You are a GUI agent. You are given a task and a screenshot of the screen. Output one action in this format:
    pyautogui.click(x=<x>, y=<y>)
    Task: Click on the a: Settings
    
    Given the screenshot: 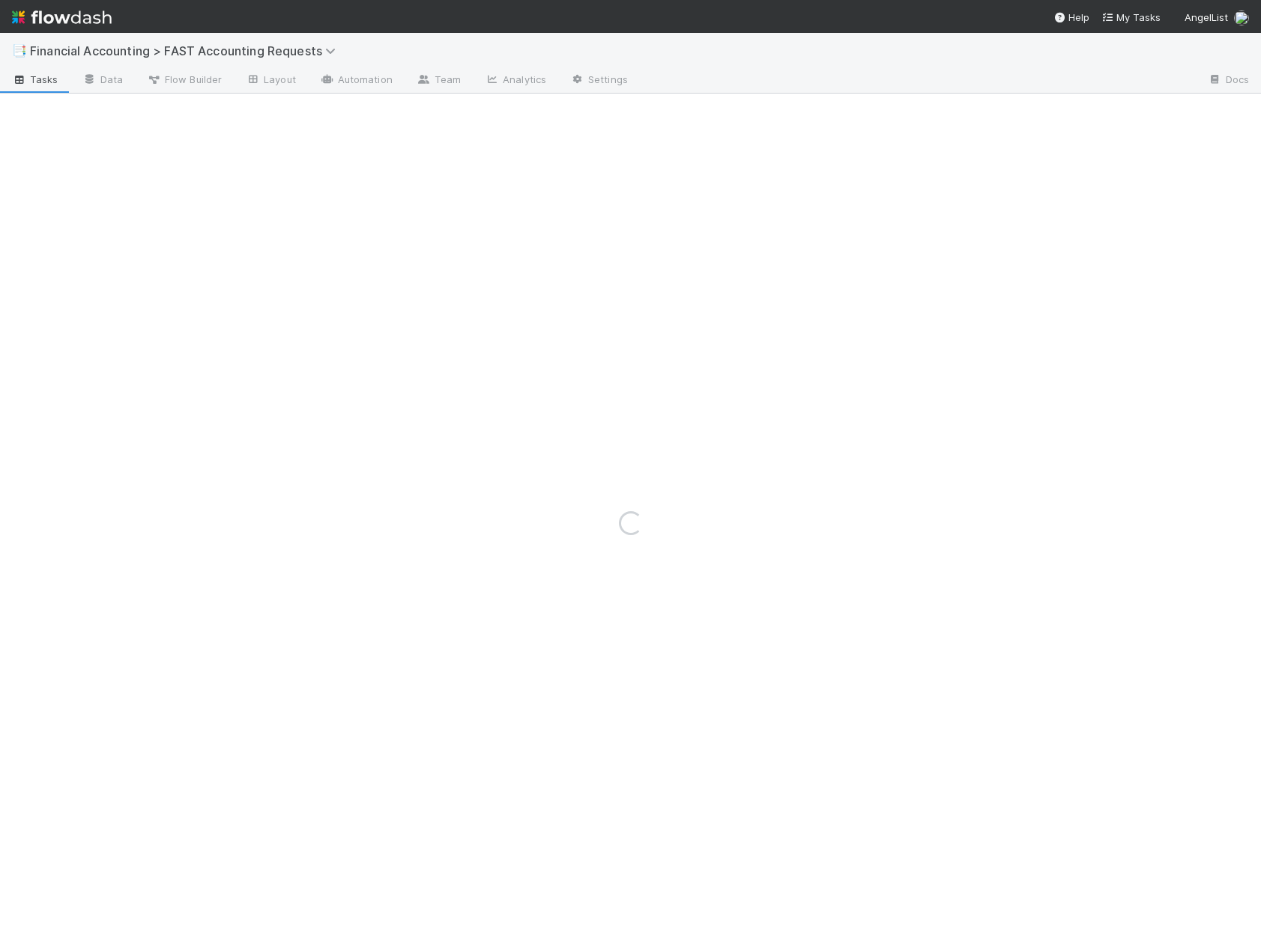 What is the action you would take?
    pyautogui.click(x=598, y=81)
    